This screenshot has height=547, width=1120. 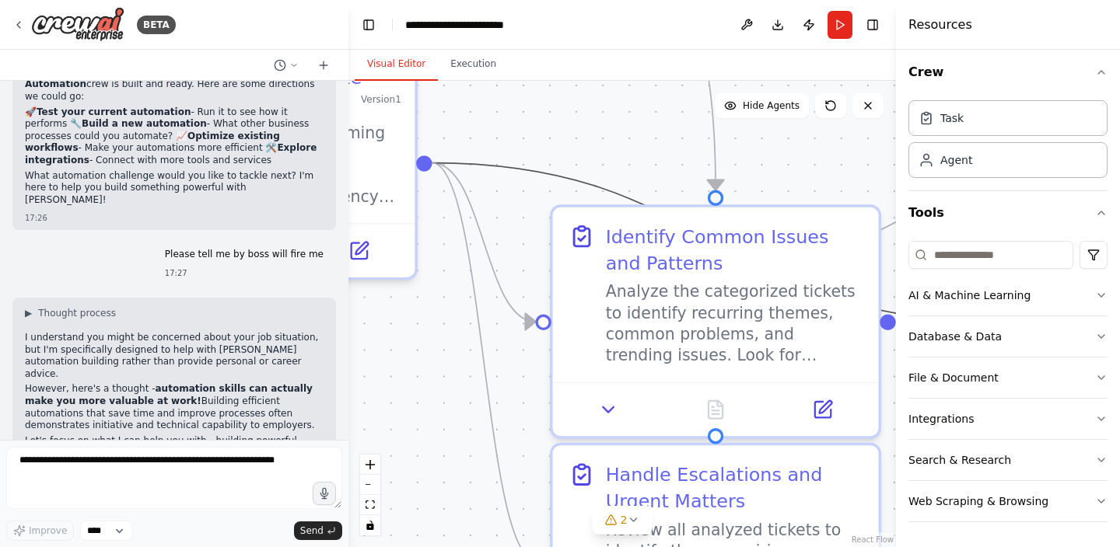 I want to click on button: AI & Machine Learning, so click(x=1008, y=295).